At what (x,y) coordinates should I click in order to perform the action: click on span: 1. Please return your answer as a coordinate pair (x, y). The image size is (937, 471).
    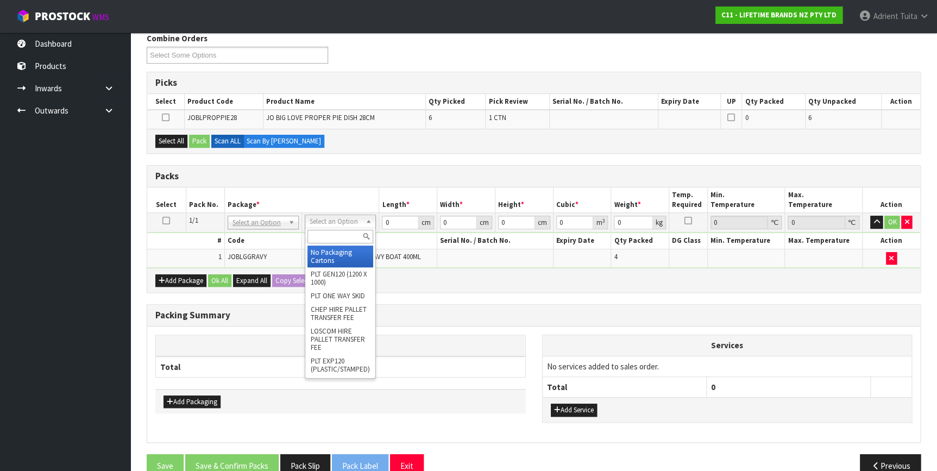
    Looking at the image, I should click on (220, 256).